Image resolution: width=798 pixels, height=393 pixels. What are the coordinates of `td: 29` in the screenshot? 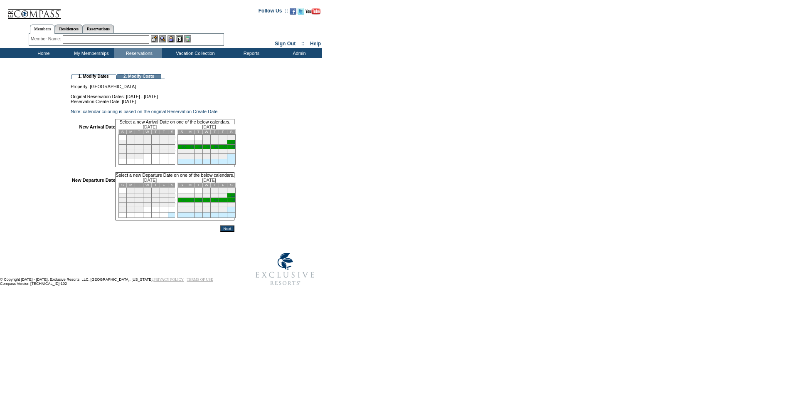 It's located at (131, 156).